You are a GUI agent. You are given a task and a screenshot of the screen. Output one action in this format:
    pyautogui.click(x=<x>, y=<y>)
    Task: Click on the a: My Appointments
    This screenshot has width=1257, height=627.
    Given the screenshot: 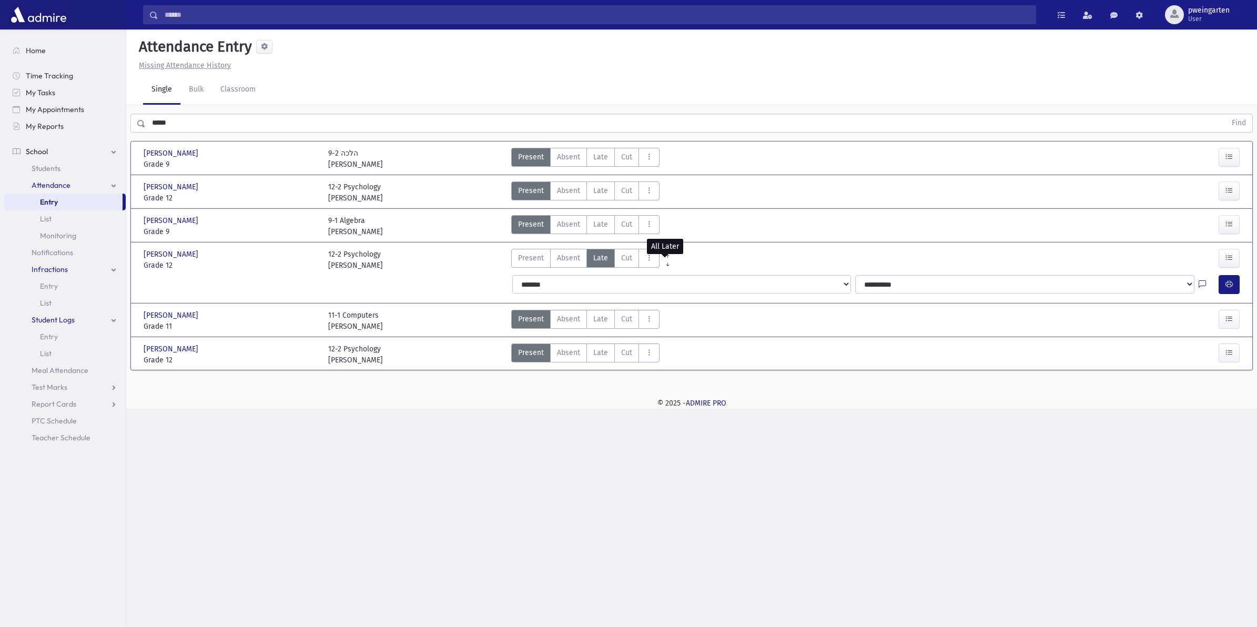 What is the action you would take?
    pyautogui.click(x=65, y=109)
    